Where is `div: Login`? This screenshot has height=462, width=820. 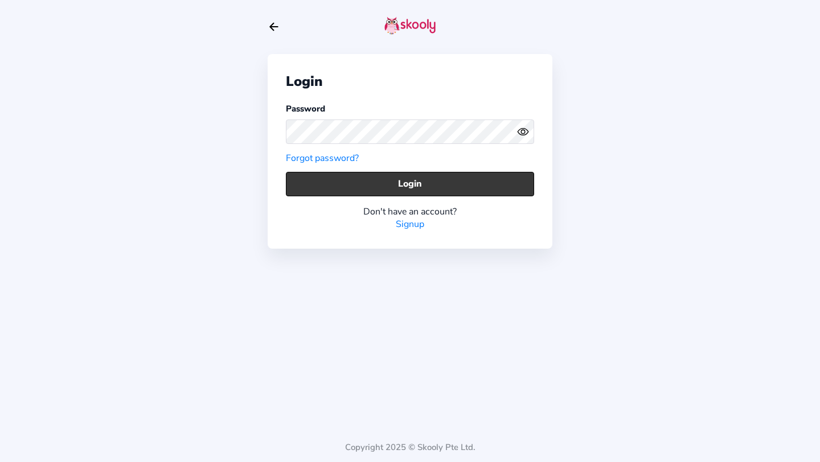 div: Login is located at coordinates (410, 81).